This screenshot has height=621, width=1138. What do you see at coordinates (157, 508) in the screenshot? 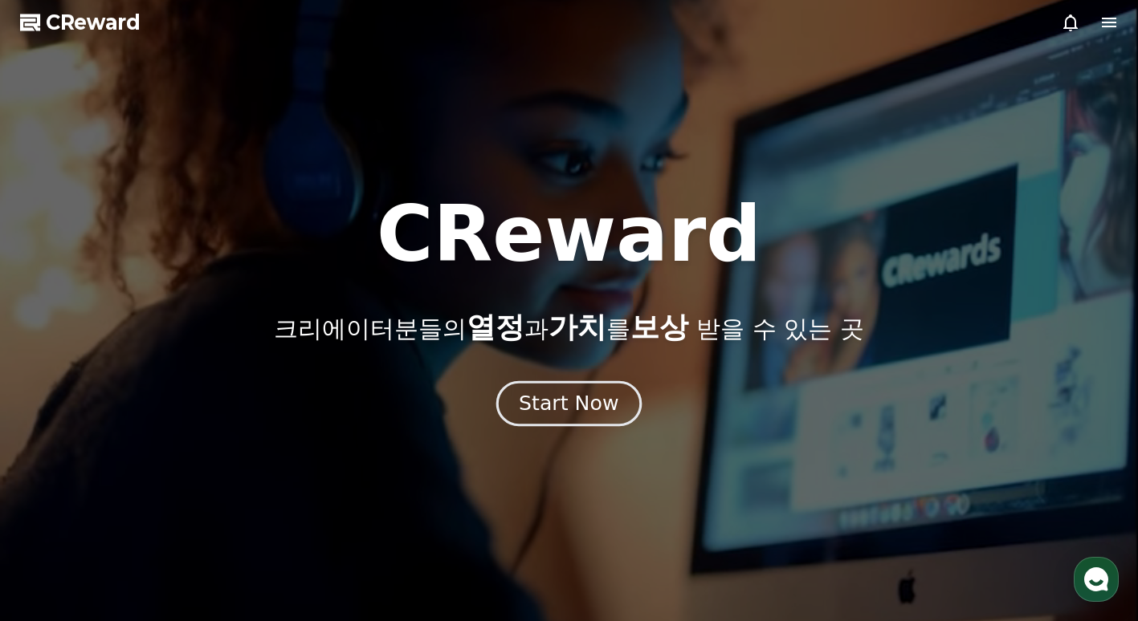
I see `a: 대화` at bounding box center [157, 508].